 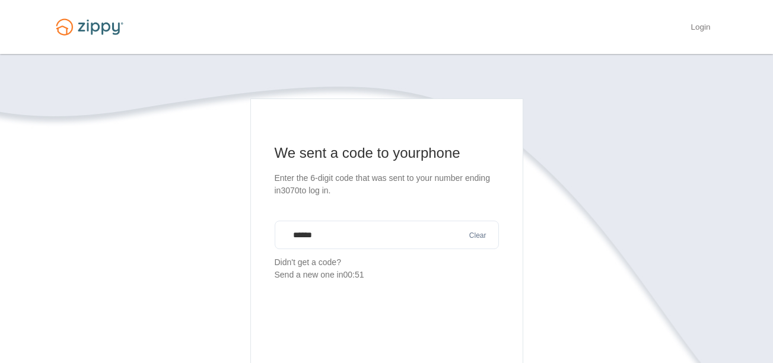 What do you see at coordinates (387, 269) in the screenshot?
I see `p: Didn't get a code?` at bounding box center [387, 269].